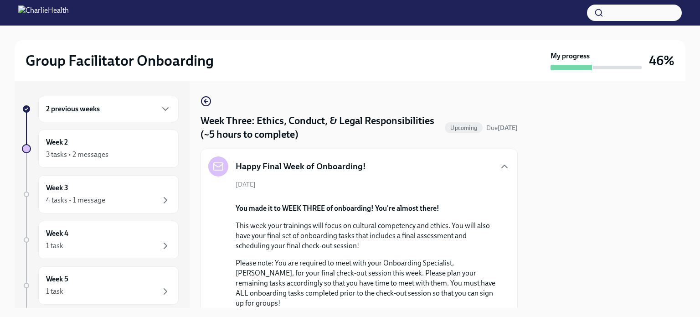  Describe the element at coordinates (366, 236) in the screenshot. I see `p: This week your trainings will focus on cultural competency and ethics. You will also have your fi...` at that location.